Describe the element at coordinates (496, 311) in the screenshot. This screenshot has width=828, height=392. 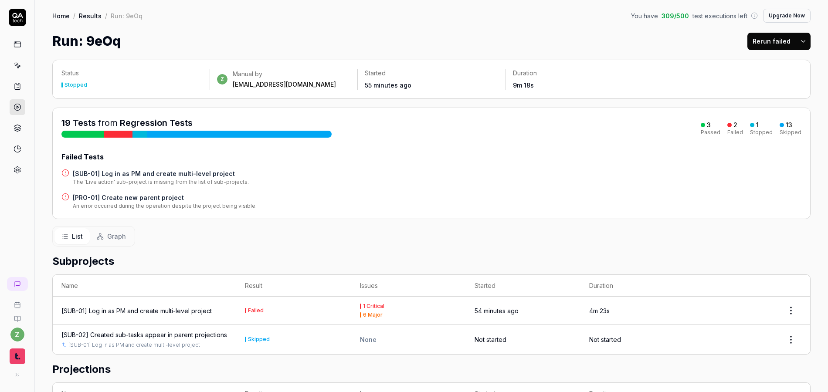
I see `time: 54 minutes ago` at that location.